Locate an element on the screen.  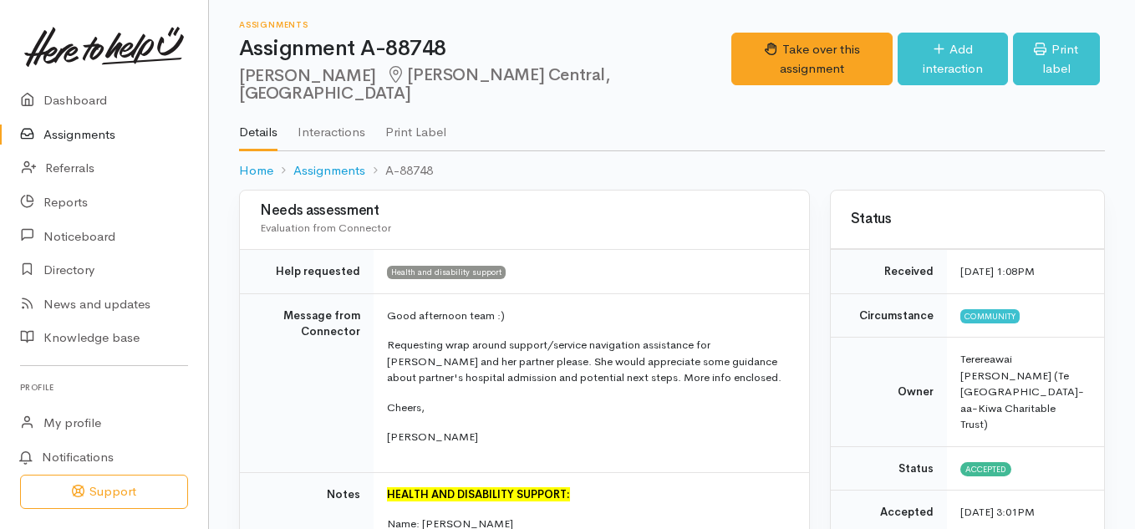
a: Interactions is located at coordinates (331, 126).